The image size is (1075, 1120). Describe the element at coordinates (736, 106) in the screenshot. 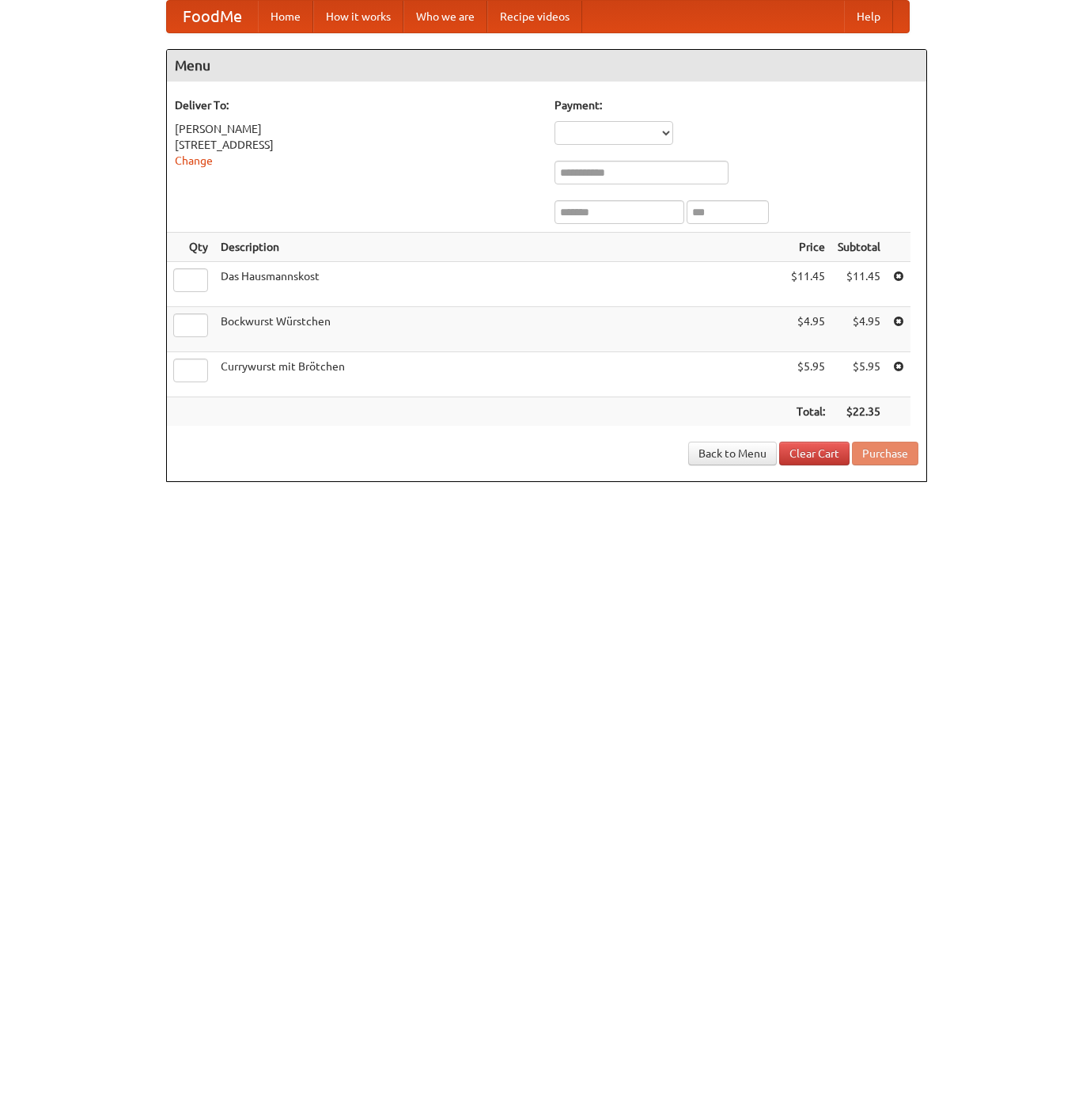

I see `h5: Payment:` at that location.